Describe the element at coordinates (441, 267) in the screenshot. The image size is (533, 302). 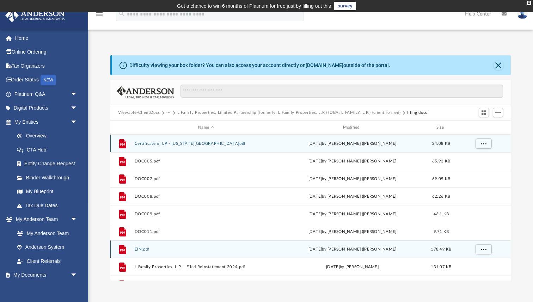
I see `span: 131.07 KB` at that location.